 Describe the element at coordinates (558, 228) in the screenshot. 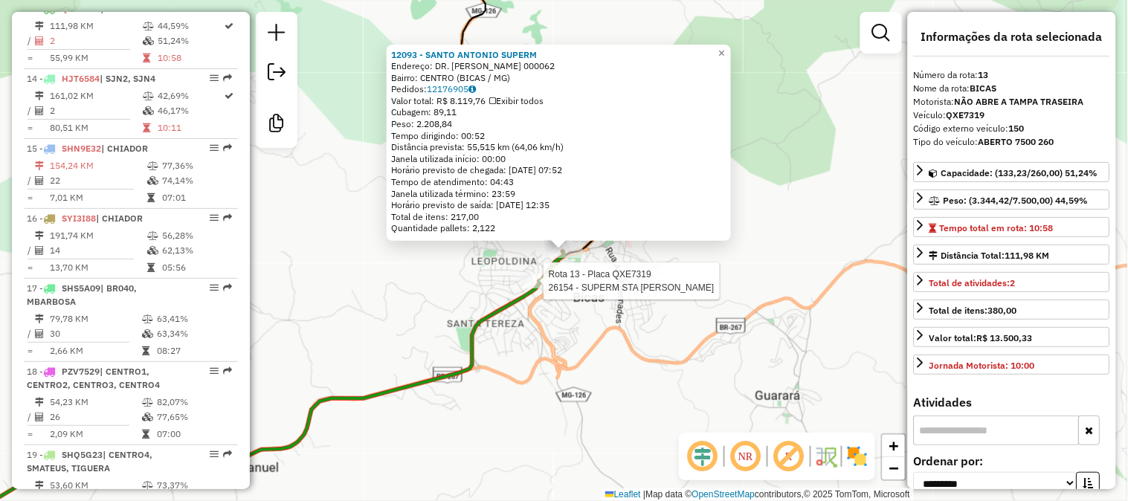

I see `div: Quantidade pallets: 2,122` at that location.